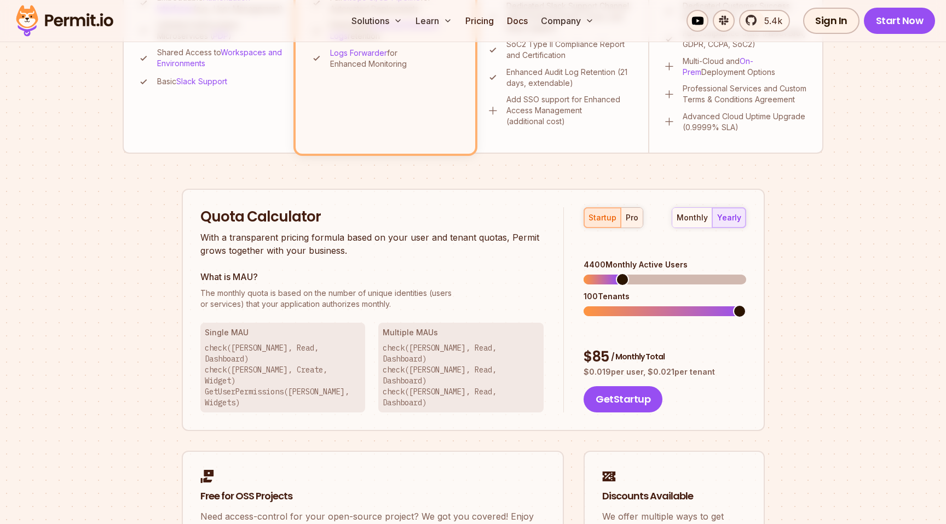 This screenshot has height=524, width=946. I want to click on p: Multi-Cloud and Deployment Options, so click(745, 67).